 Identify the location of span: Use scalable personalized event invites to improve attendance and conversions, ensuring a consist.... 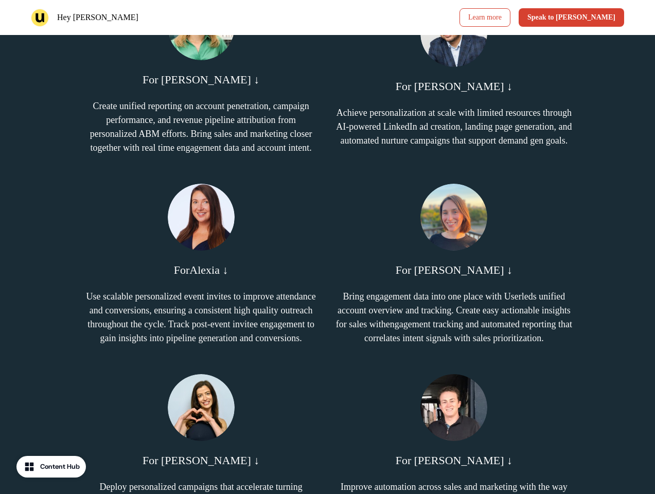
(201, 317).